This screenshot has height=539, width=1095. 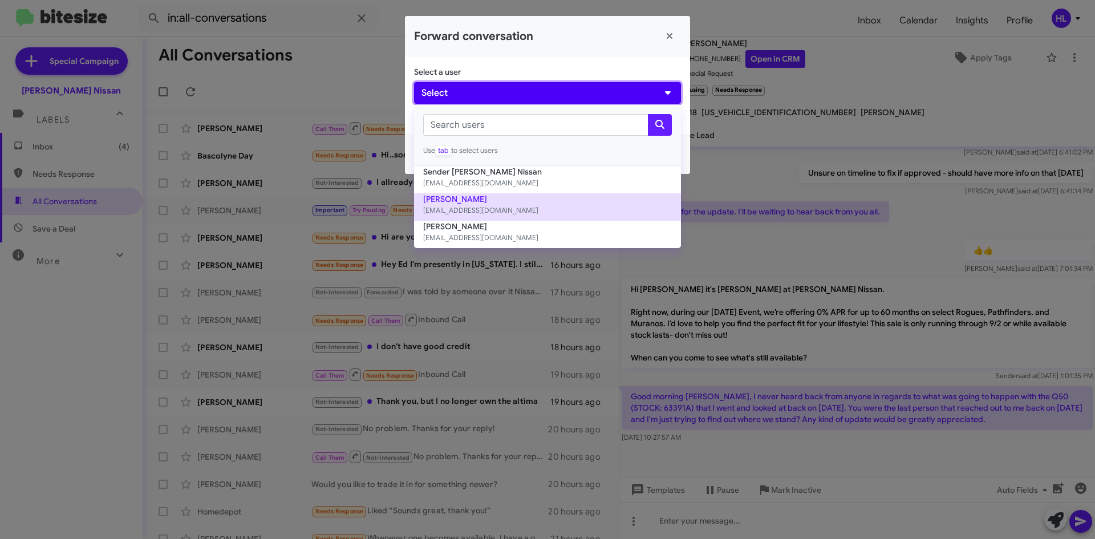 What do you see at coordinates (473, 36) in the screenshot?
I see `h2: Forward conversation` at bounding box center [473, 36].